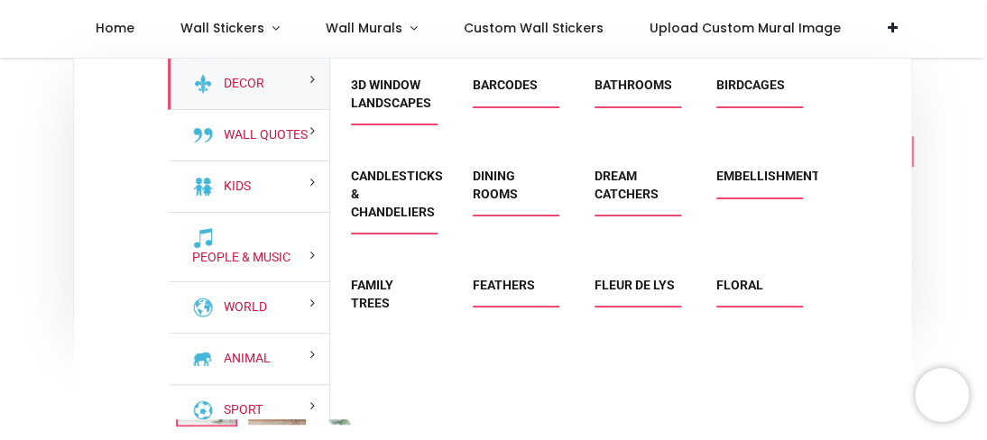 This screenshot has height=440, width=987. I want to click on img: Sport, so click(203, 411).